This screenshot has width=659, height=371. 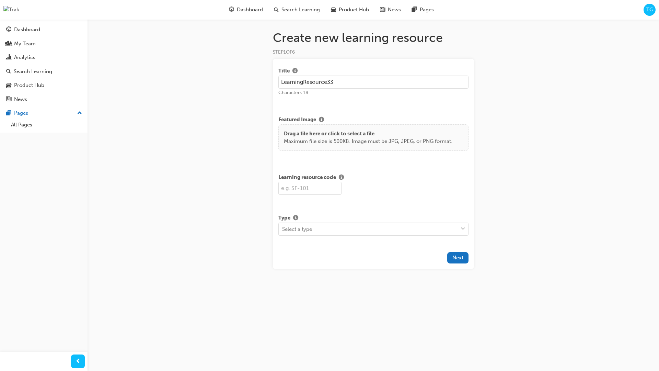 What do you see at coordinates (350, 10) in the screenshot?
I see `a: car-iconProduct Hub` at bounding box center [350, 10].